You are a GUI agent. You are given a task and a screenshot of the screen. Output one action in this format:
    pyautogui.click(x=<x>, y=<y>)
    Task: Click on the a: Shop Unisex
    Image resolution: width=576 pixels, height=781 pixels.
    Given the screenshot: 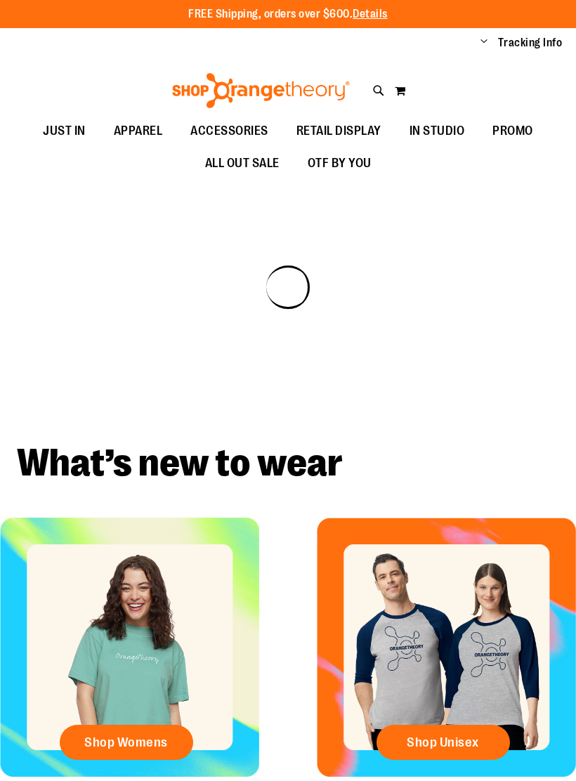 What is the action you would take?
    pyautogui.click(x=443, y=743)
    